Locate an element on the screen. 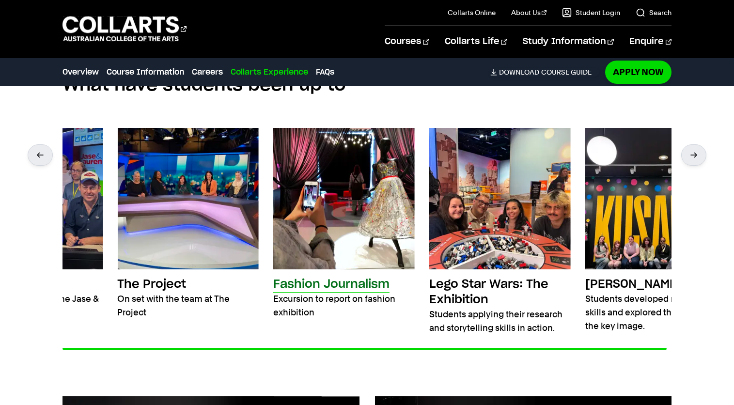  a: Enquire is located at coordinates (650, 42).